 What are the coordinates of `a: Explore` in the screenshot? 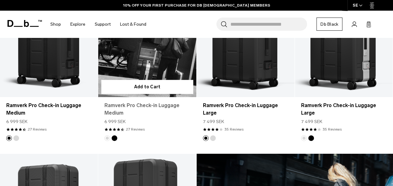 It's located at (78, 24).